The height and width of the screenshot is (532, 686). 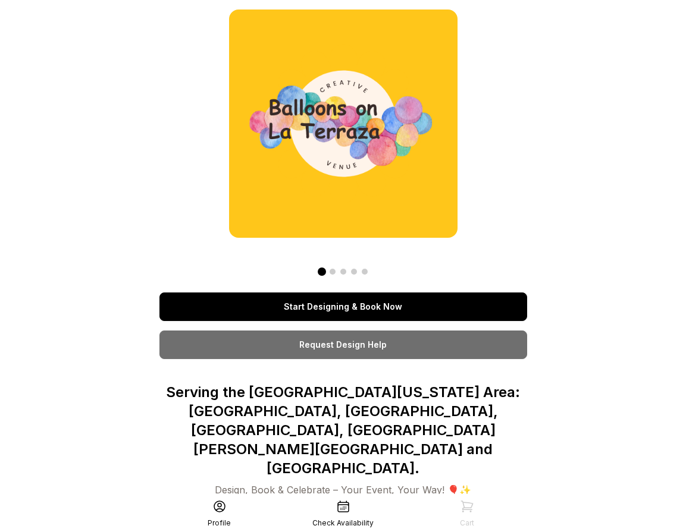 I want to click on div: Profile, so click(x=219, y=523).